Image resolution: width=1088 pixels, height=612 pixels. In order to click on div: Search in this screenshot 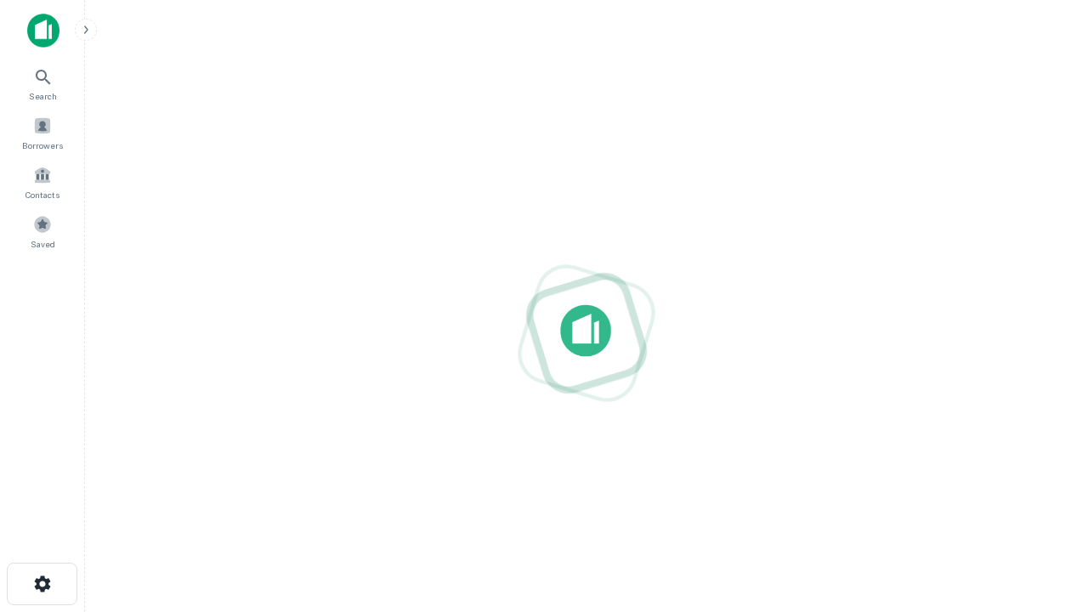, I will do `click(42, 83)`.